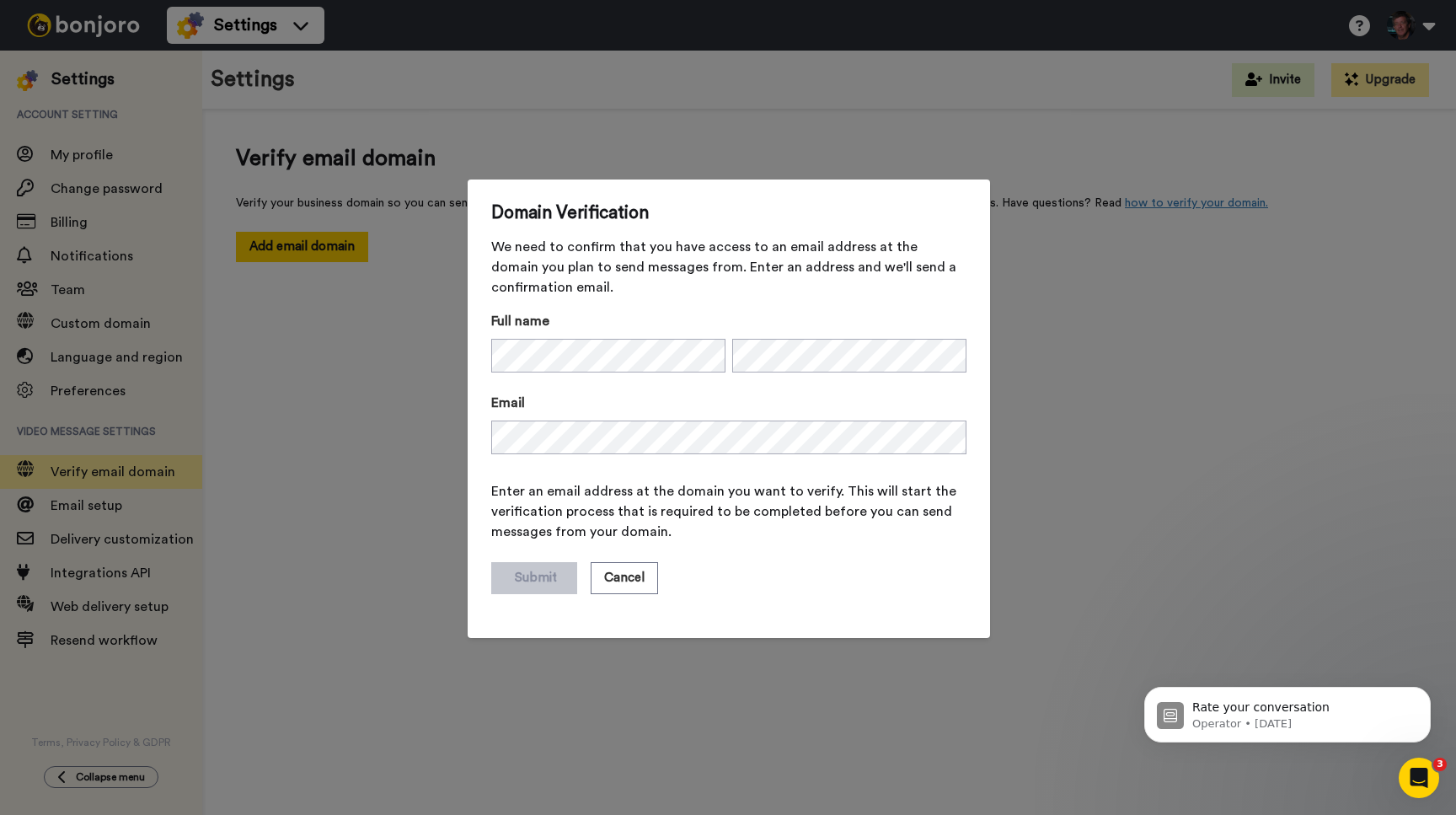  Describe the element at coordinates (728, 267) in the screenshot. I see `span: We need to confirm that you have access to an email address at the domain you plan to send messag...` at that location.